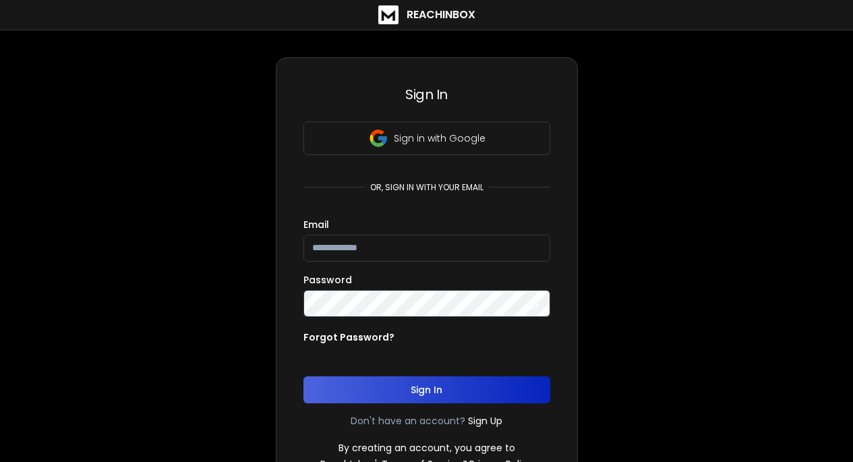 The height and width of the screenshot is (462, 853). What do you see at coordinates (408, 421) in the screenshot?
I see `p: Don't have an account?` at bounding box center [408, 421].